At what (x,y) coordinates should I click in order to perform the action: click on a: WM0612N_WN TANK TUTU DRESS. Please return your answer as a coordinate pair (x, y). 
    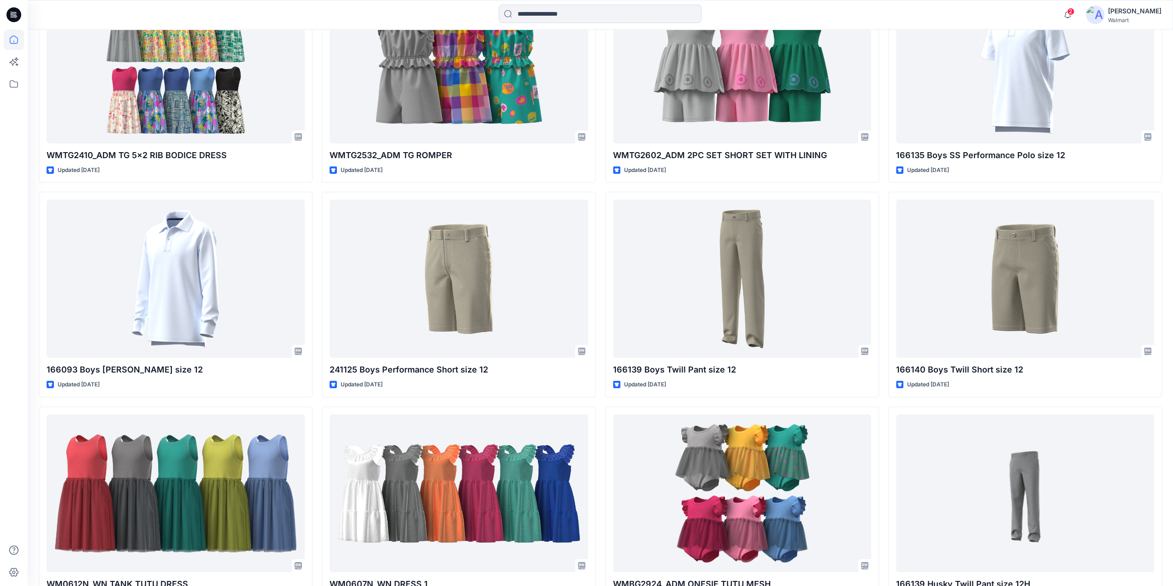
    Looking at the image, I should click on (176, 493).